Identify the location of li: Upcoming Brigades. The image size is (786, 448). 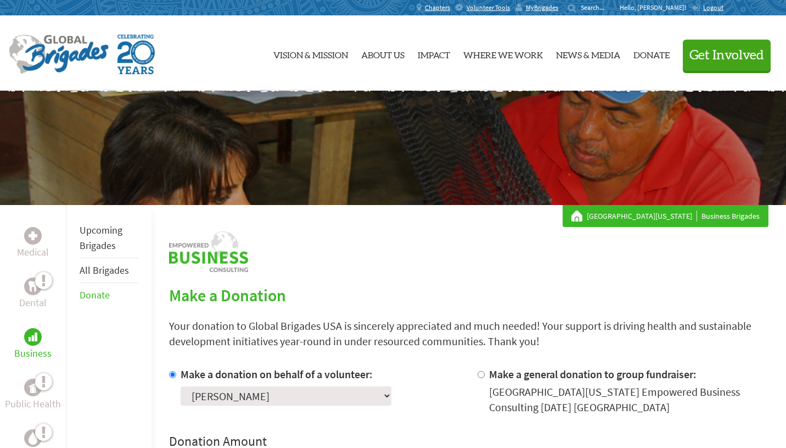
(109, 238).